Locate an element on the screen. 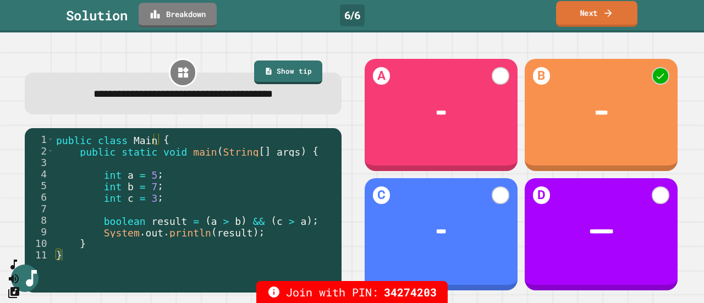 This screenshot has width=704, height=303. h1: C is located at coordinates (382, 195).